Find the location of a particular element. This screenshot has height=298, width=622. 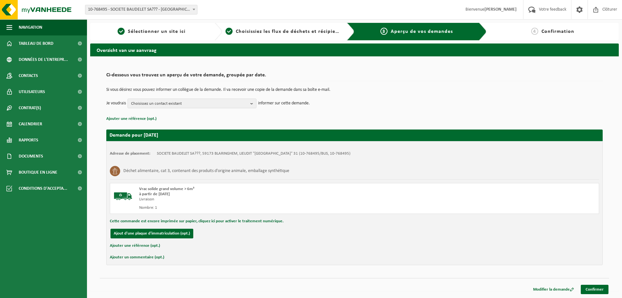

span: 2 is located at coordinates (229, 31).